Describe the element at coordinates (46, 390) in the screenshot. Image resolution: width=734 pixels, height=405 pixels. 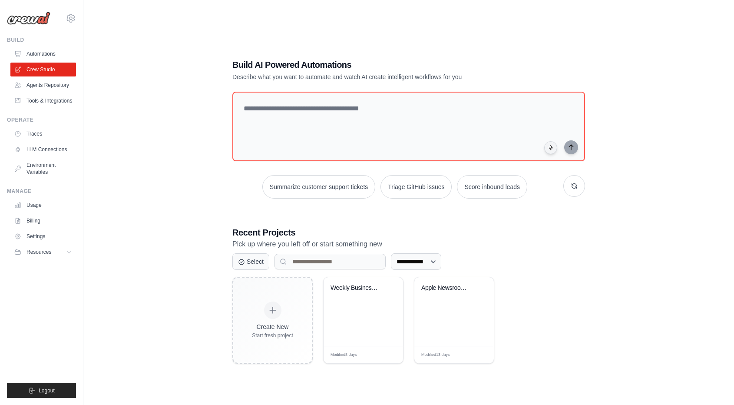
I see `span: Logout` at that location.